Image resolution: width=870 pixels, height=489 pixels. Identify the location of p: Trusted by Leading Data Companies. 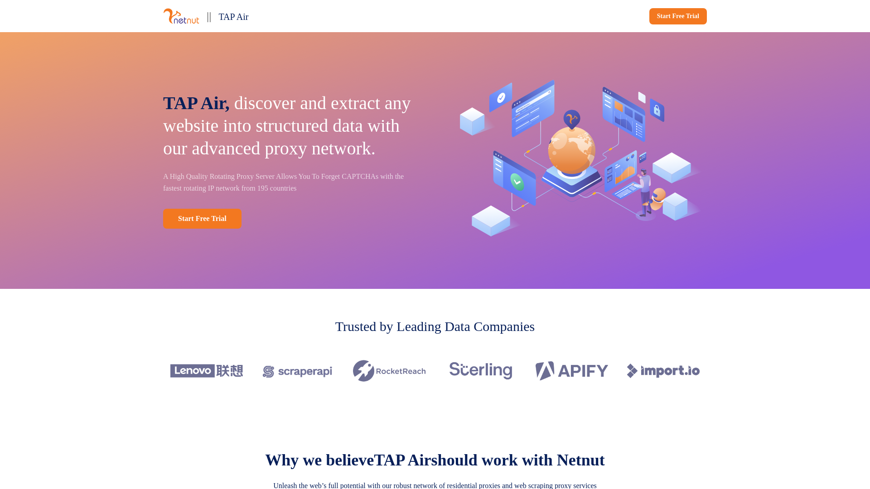
(435, 326).